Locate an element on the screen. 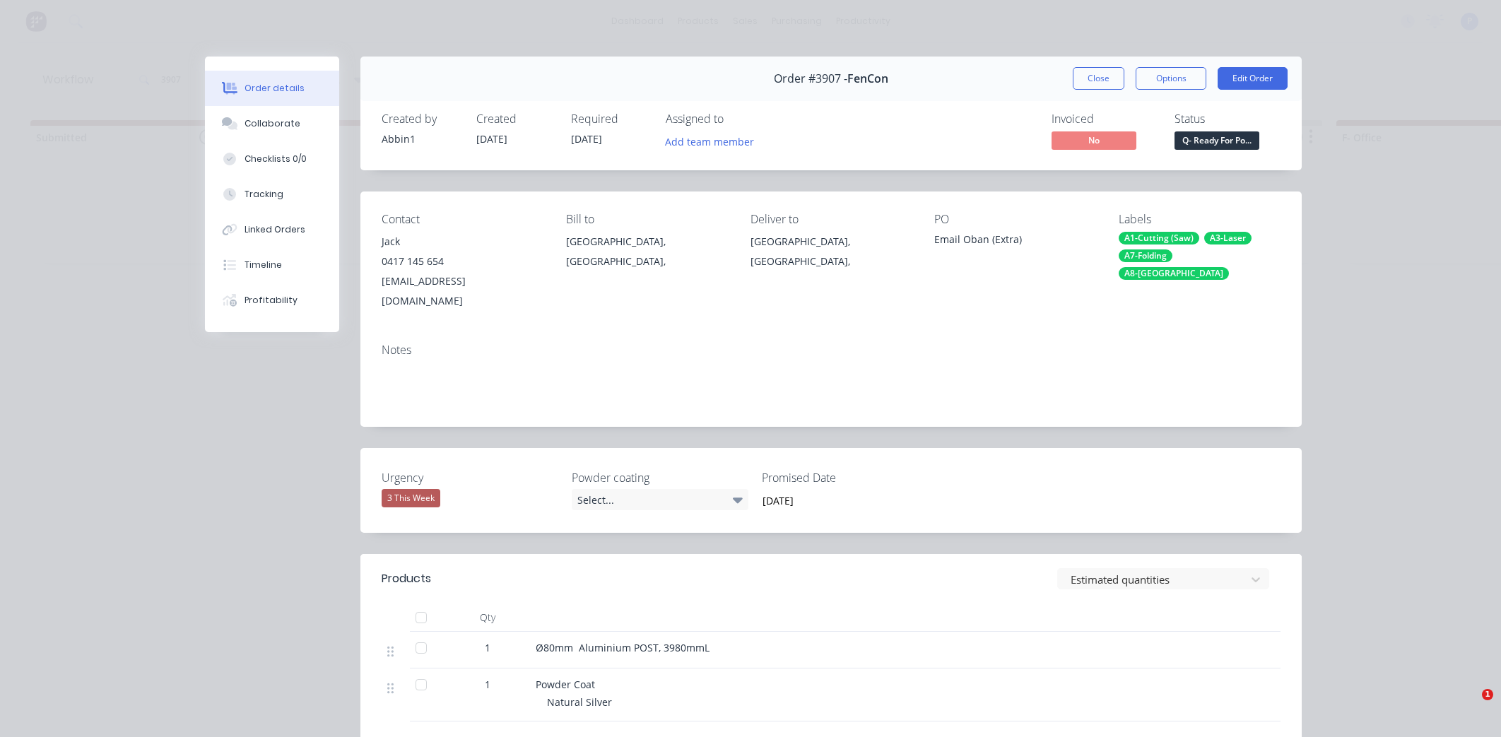 The width and height of the screenshot is (1501, 737). span: Order #3907 - is located at coordinates (810, 78).